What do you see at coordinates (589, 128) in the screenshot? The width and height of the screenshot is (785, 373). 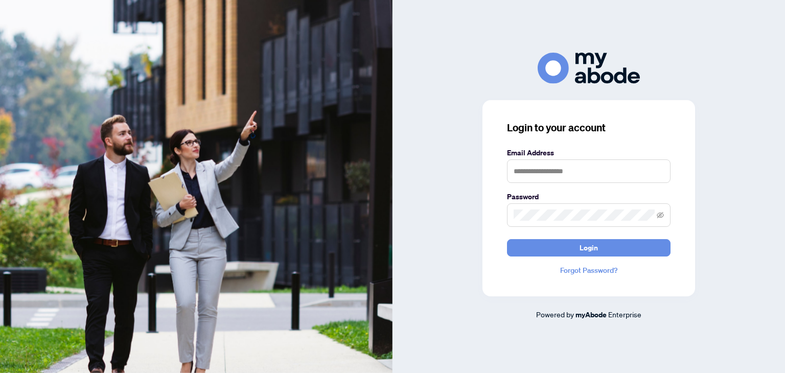 I see `h3: Login to your account` at bounding box center [589, 128].